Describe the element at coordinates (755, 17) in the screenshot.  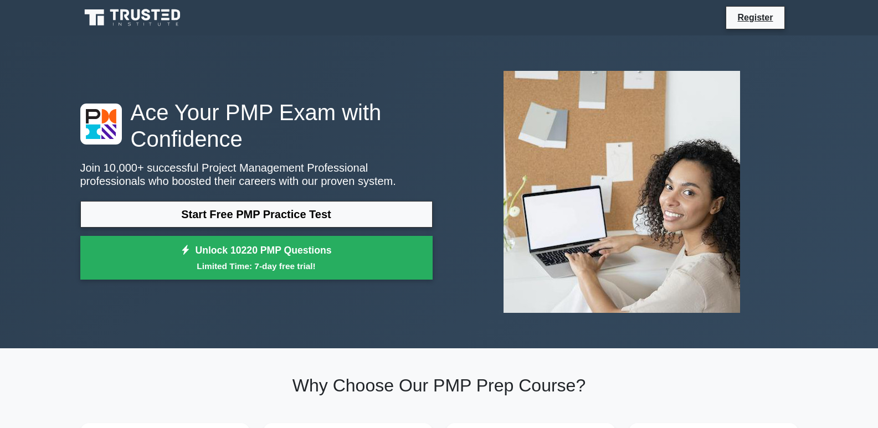
I see `a: Register` at that location.